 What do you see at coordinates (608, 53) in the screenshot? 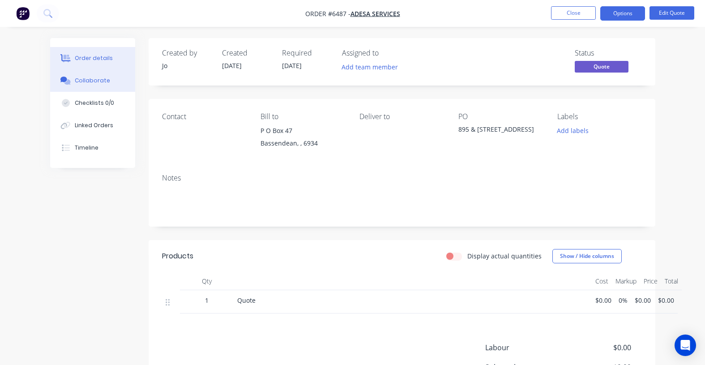
I see `div: Status` at bounding box center [608, 53].